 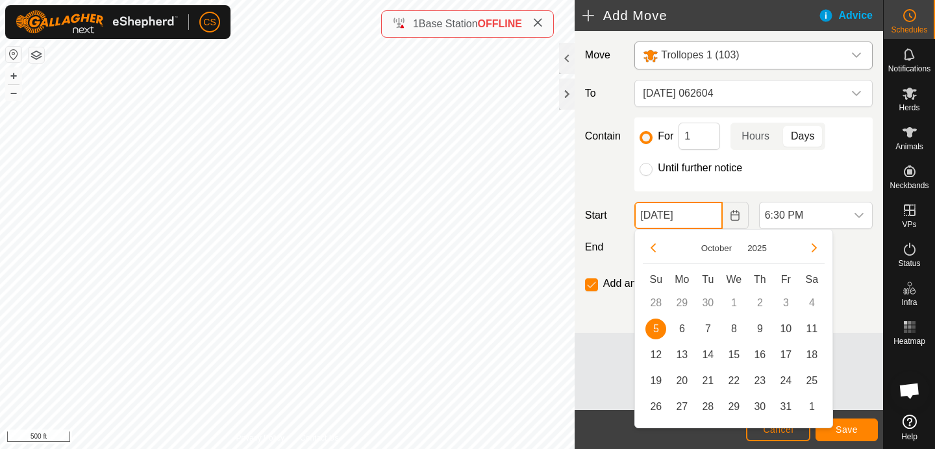 What do you see at coordinates (785, 329) in the screenshot?
I see `td: 10` at bounding box center [785, 329].